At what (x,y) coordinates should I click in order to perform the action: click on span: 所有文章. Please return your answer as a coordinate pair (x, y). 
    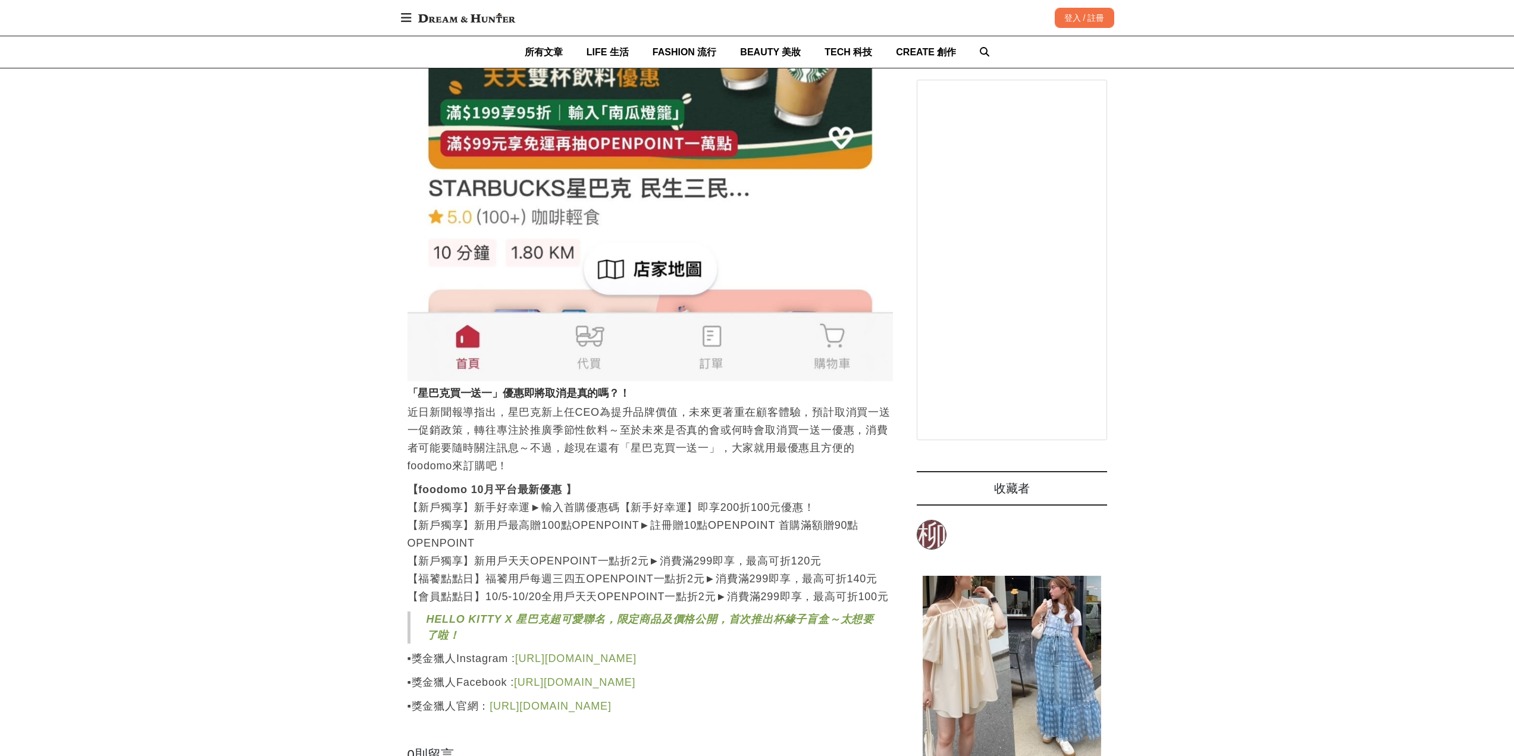
    Looking at the image, I should click on (544, 52).